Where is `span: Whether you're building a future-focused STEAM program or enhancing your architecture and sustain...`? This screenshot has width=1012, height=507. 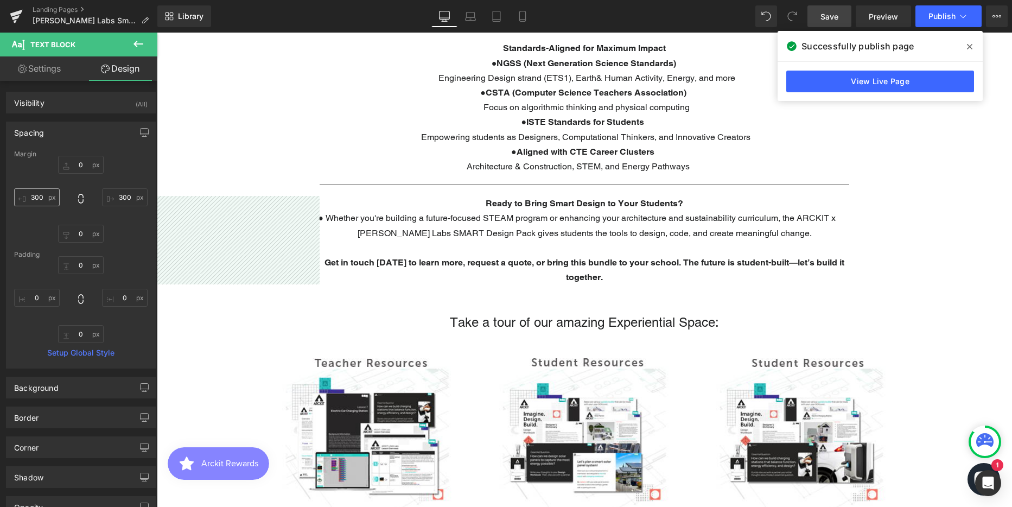
span: Whether you're building a future-focused STEAM program or enhancing your architecture and sustain... is located at coordinates (425, 193).